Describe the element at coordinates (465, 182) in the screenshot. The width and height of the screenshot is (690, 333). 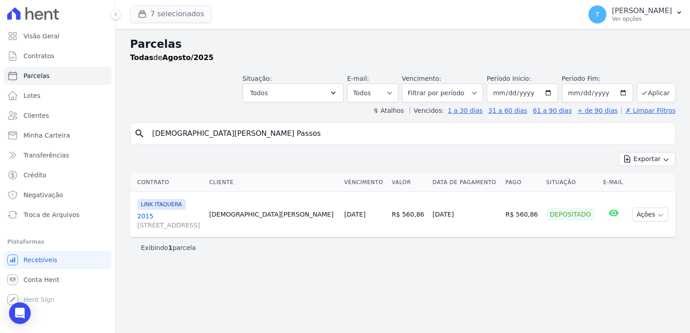
I see `th: Data de Pagamento` at that location.